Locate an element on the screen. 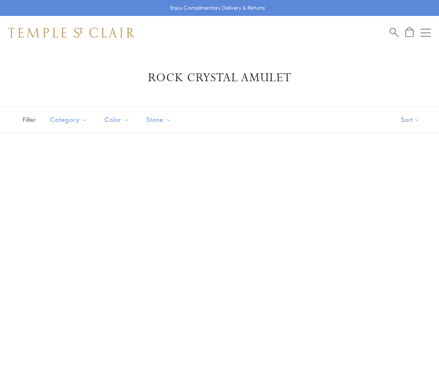 This screenshot has height=372, width=439. h1: Rock Crystal Amulet is located at coordinates (220, 78).